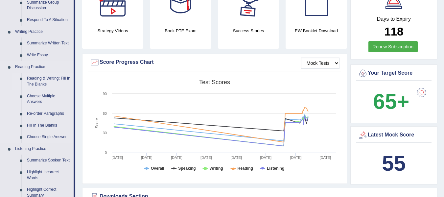  What do you see at coordinates (215, 62) in the screenshot?
I see `div: Score Progress Chart` at bounding box center [215, 62].